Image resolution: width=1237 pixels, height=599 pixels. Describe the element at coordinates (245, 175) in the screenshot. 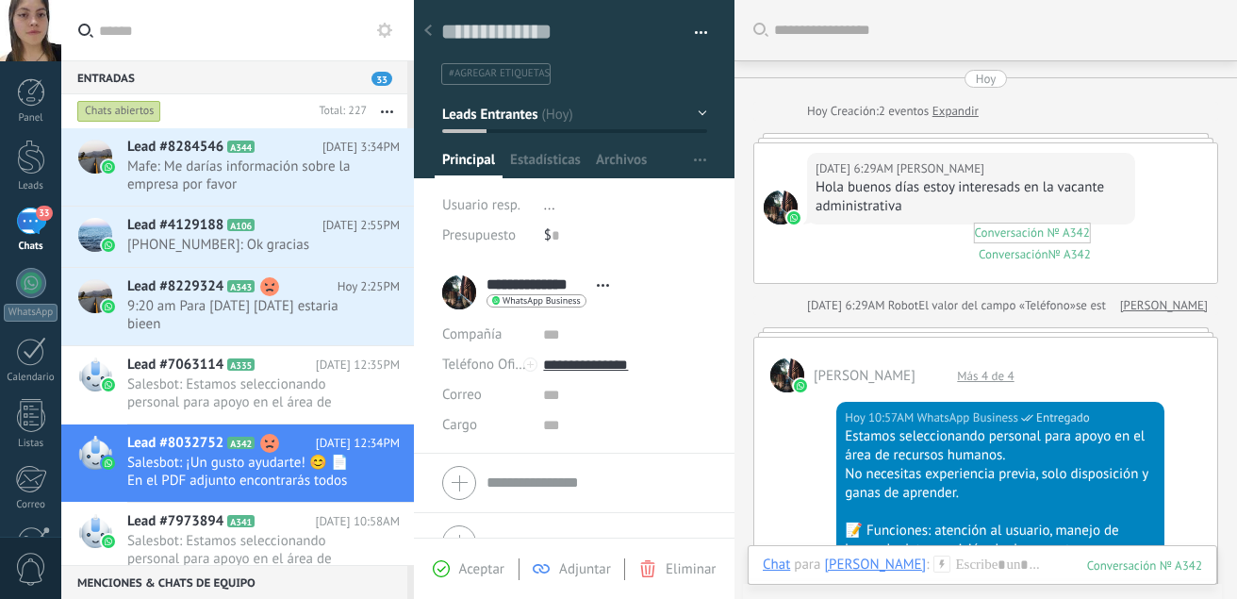

I see `span: Mafe: Me darías información sobre la empresa por favor` at that location.